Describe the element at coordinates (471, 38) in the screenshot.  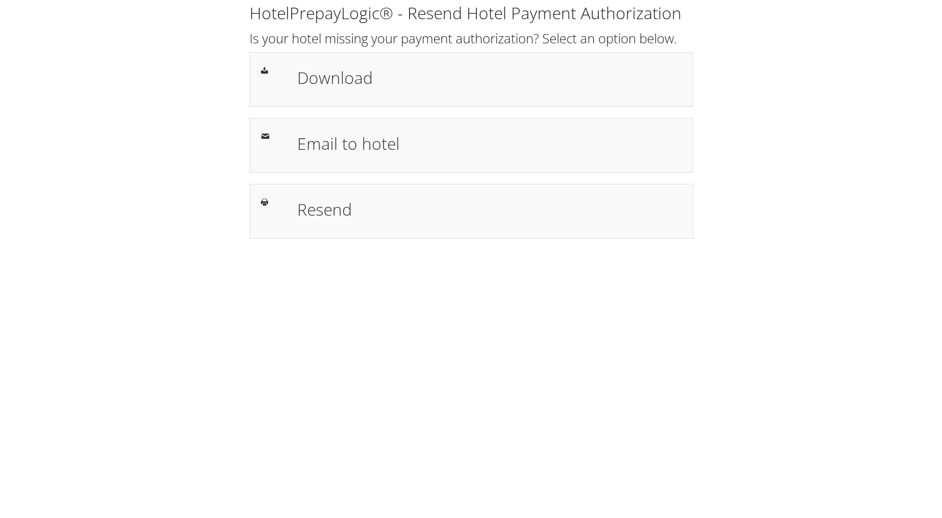
I see `h2: Is your hotel missing your payment authorization? Select an option below.` at that location.